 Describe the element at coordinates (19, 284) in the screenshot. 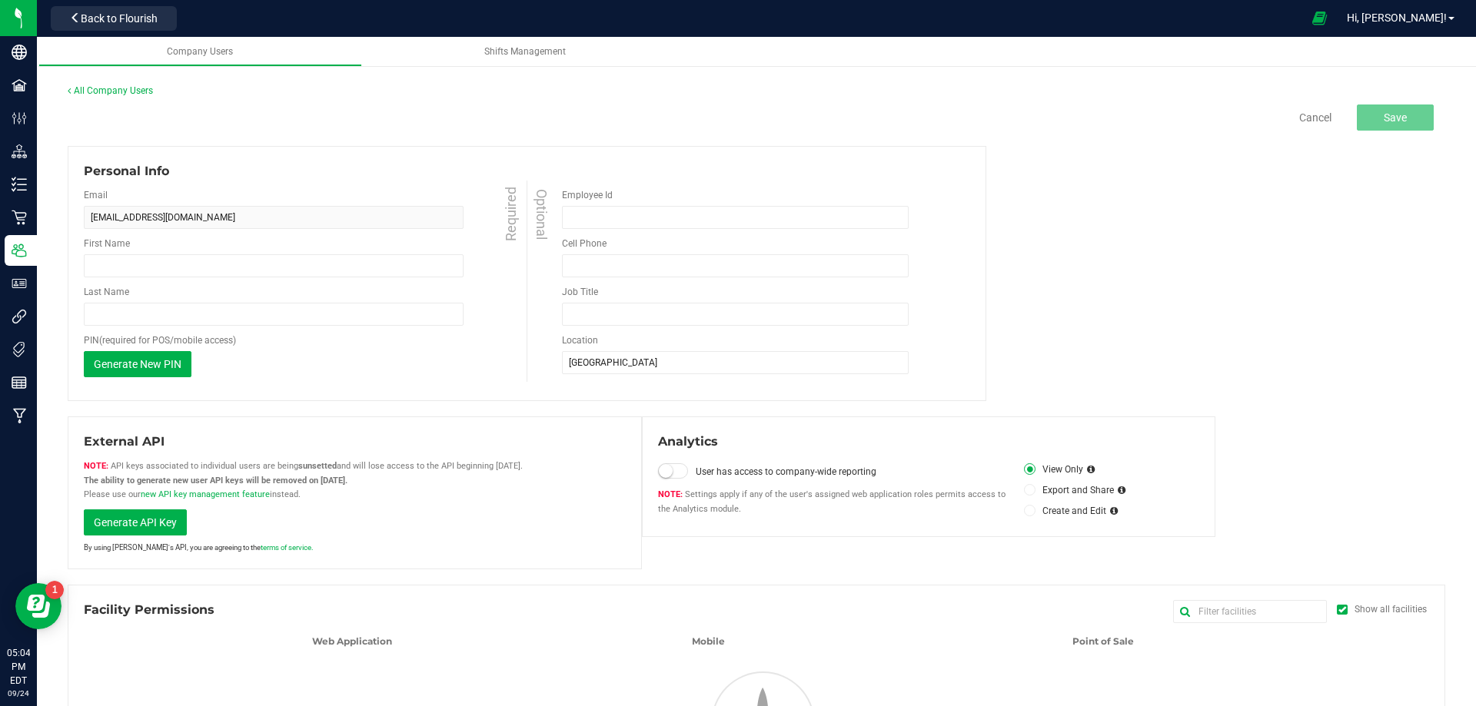

I see `inline-svg: User Roles` at that location.